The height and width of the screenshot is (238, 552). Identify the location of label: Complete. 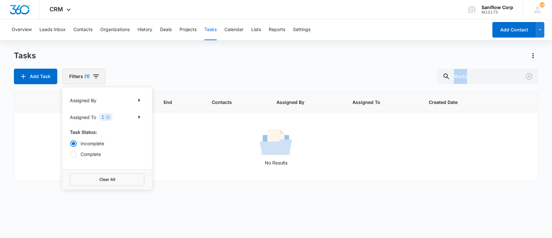
(107, 154).